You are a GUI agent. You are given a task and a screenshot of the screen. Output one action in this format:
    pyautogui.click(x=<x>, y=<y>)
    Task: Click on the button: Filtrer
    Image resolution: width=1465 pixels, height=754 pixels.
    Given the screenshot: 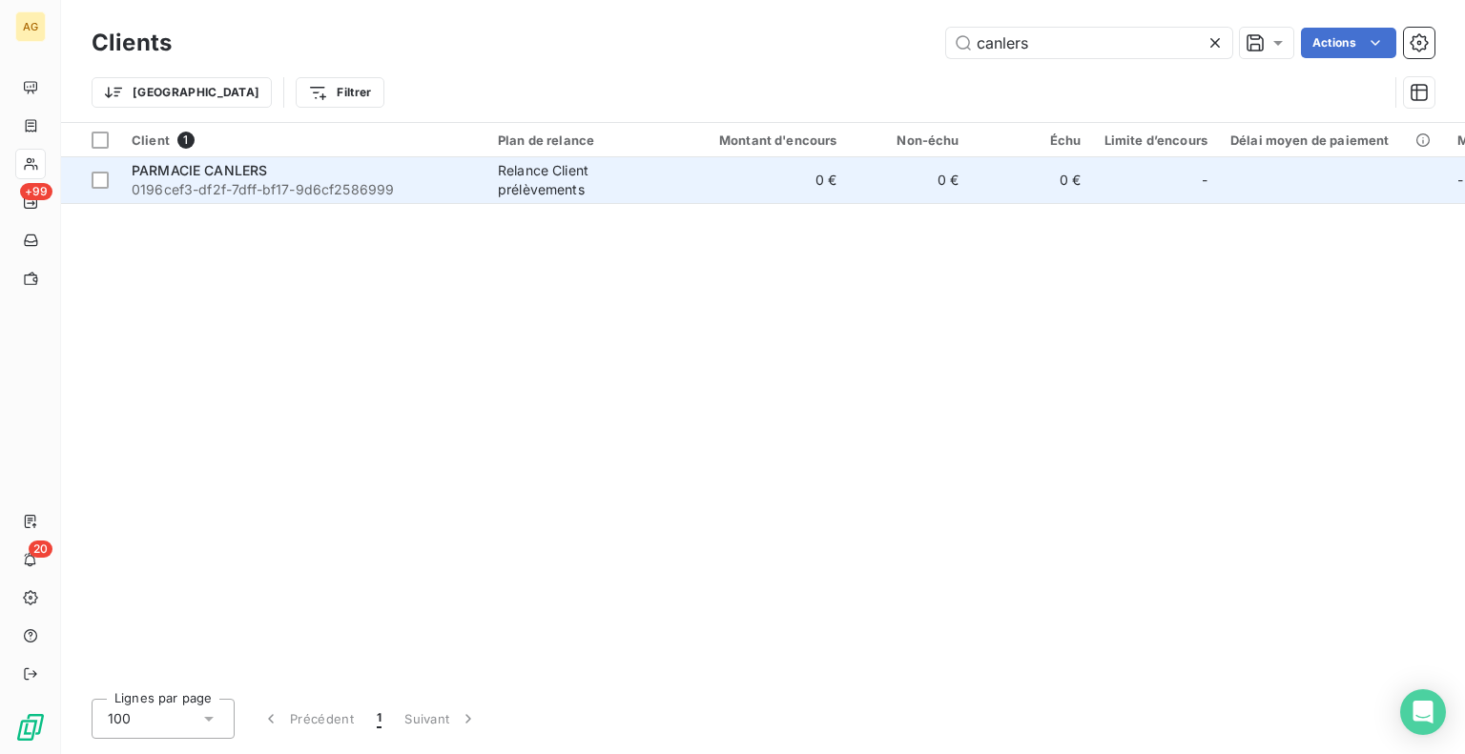 What is the action you would take?
    pyautogui.click(x=339, y=92)
    